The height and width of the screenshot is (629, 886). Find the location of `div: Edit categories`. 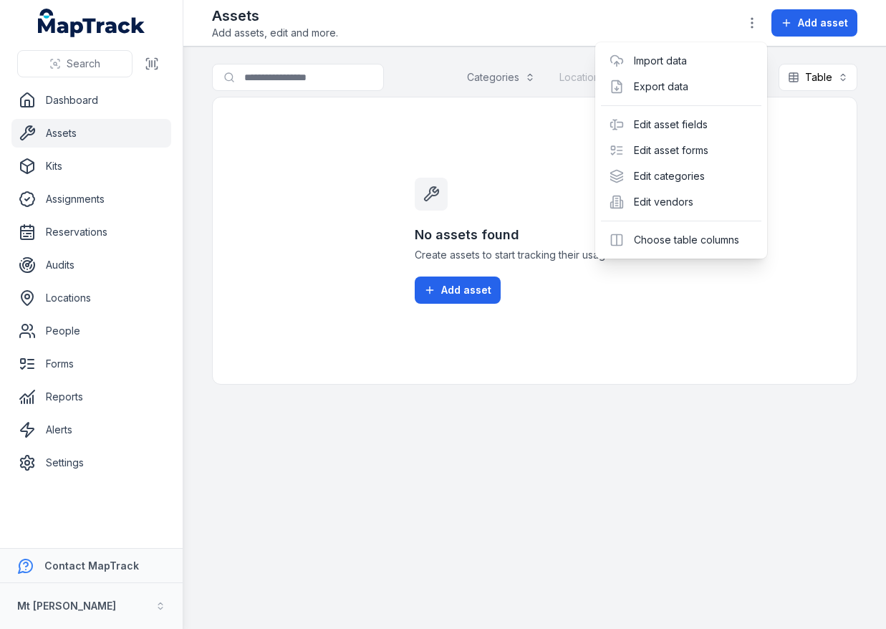

div: Edit categories is located at coordinates (681, 176).